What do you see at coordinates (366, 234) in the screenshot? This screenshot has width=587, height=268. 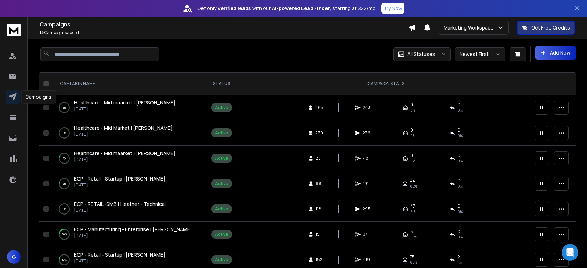 I see `span: 37` at bounding box center [366, 234].